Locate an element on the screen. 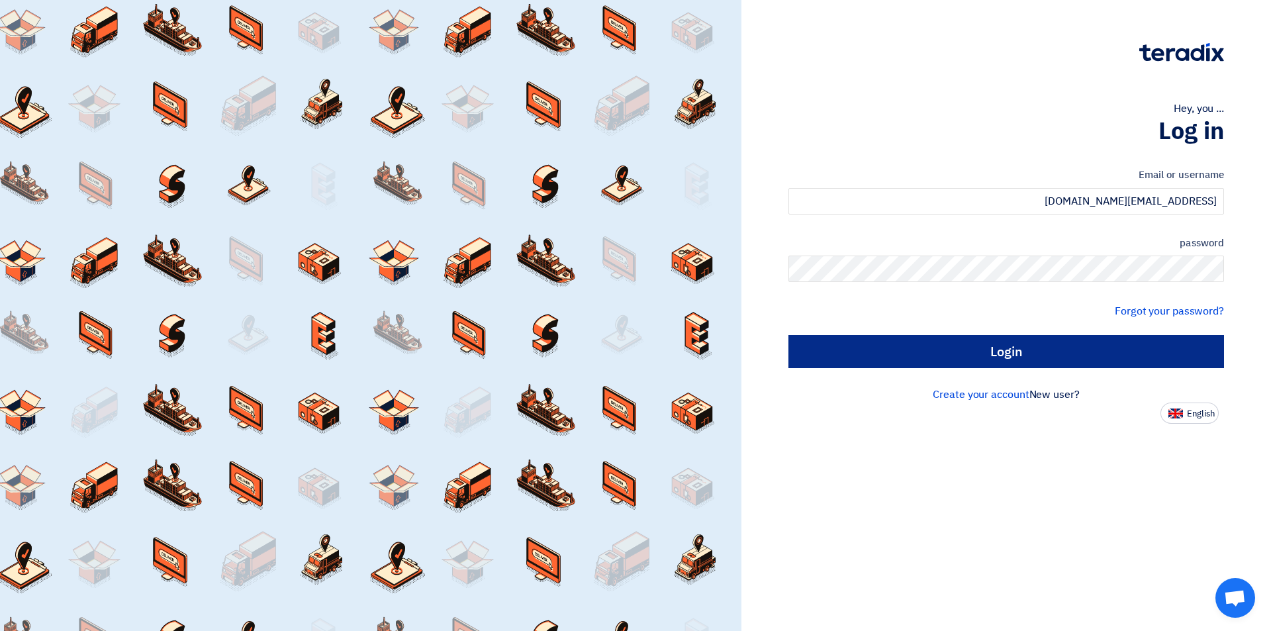 The width and height of the screenshot is (1271, 631). font: Email or username is located at coordinates (1181, 175).